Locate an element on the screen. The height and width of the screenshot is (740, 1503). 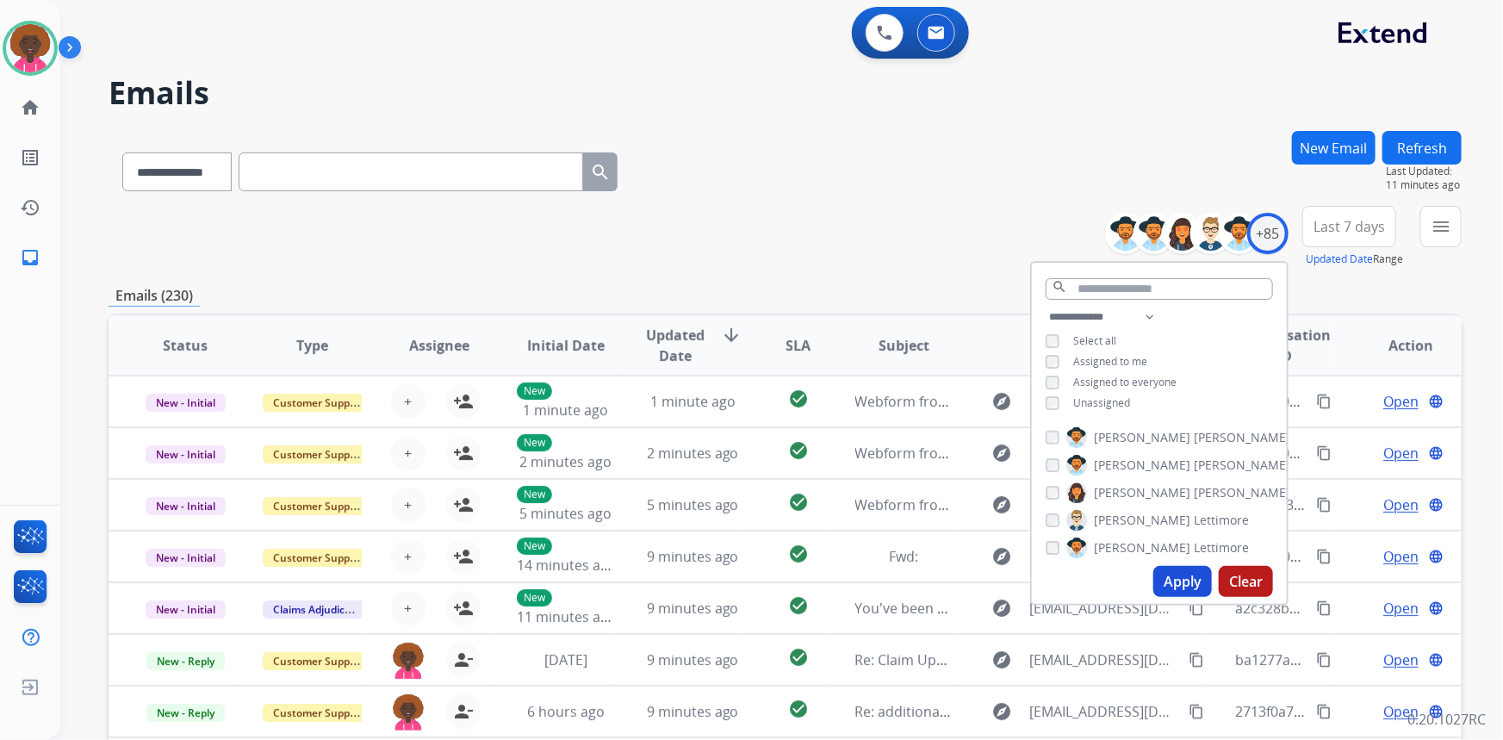
span: Type is located at coordinates (312, 345).